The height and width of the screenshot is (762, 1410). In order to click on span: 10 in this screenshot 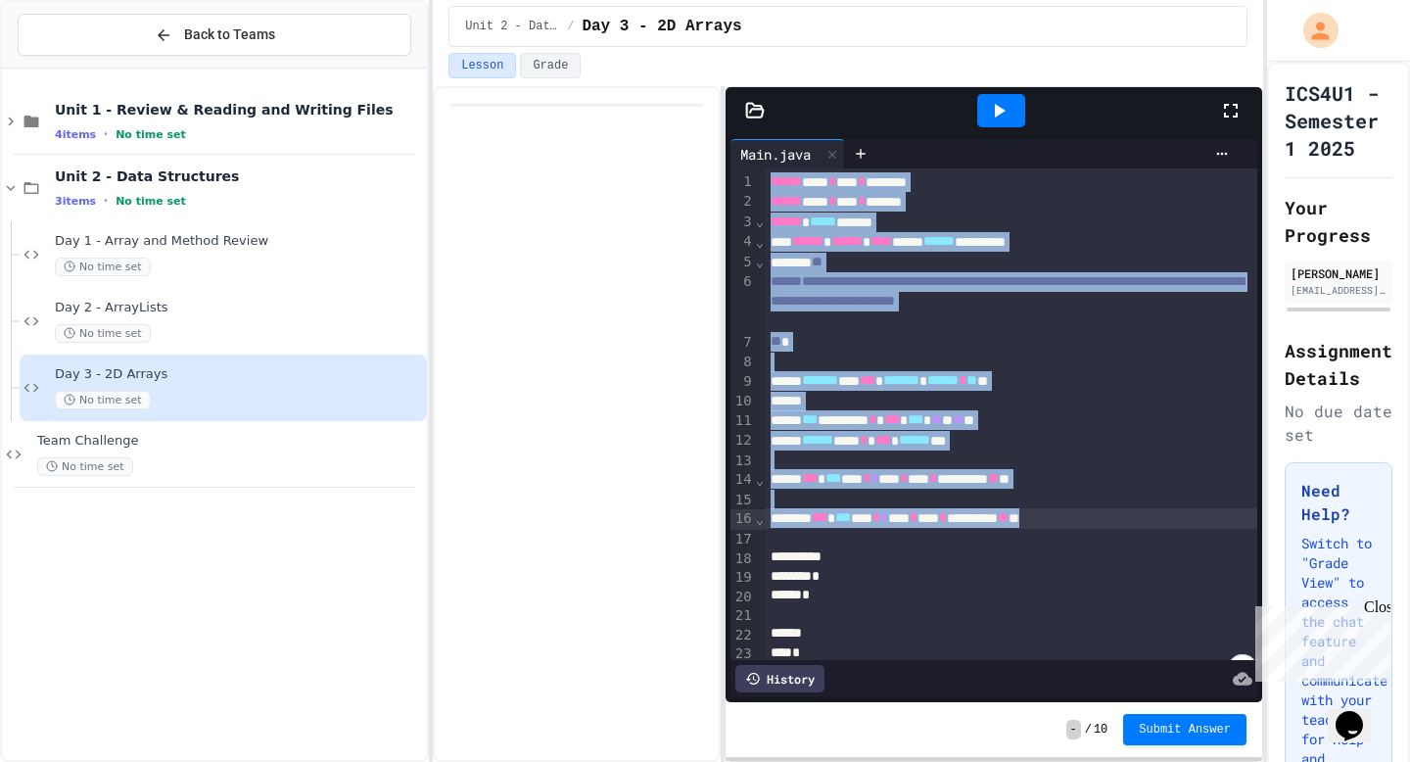, I will do `click(1101, 730)`.